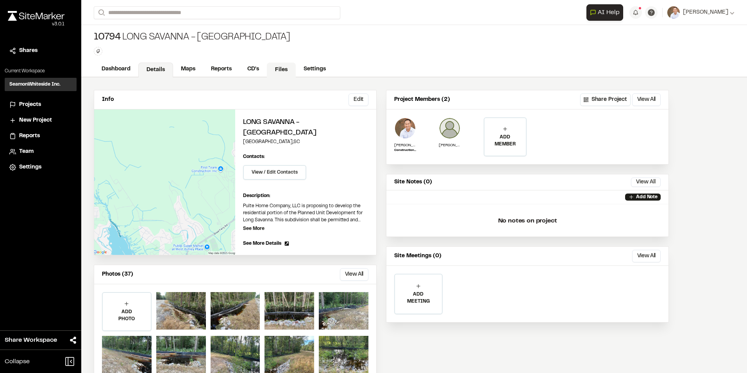 The width and height of the screenshot is (747, 373). Describe the element at coordinates (418, 256) in the screenshot. I see `p: Site Meetings (0)` at that location.